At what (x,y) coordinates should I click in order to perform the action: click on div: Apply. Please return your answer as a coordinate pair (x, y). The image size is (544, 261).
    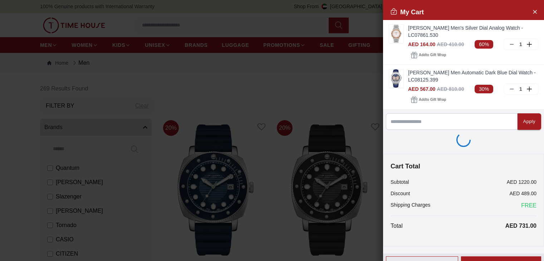
    Looking at the image, I should click on (529, 122).